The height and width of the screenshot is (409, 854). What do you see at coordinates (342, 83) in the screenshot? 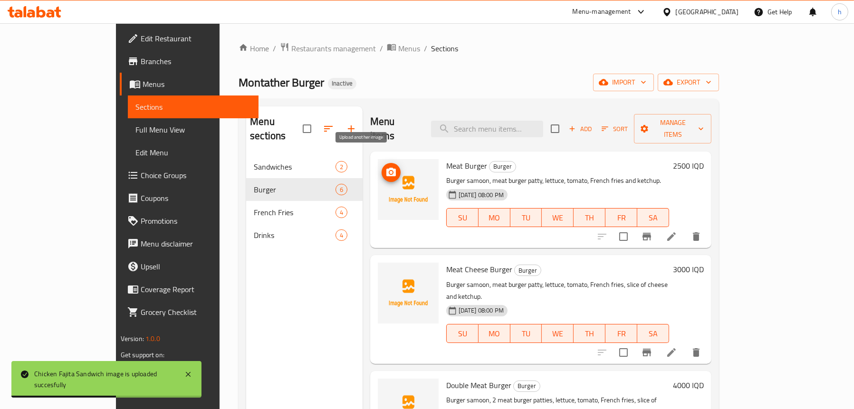
I see `span: Inactive` at bounding box center [342, 83].